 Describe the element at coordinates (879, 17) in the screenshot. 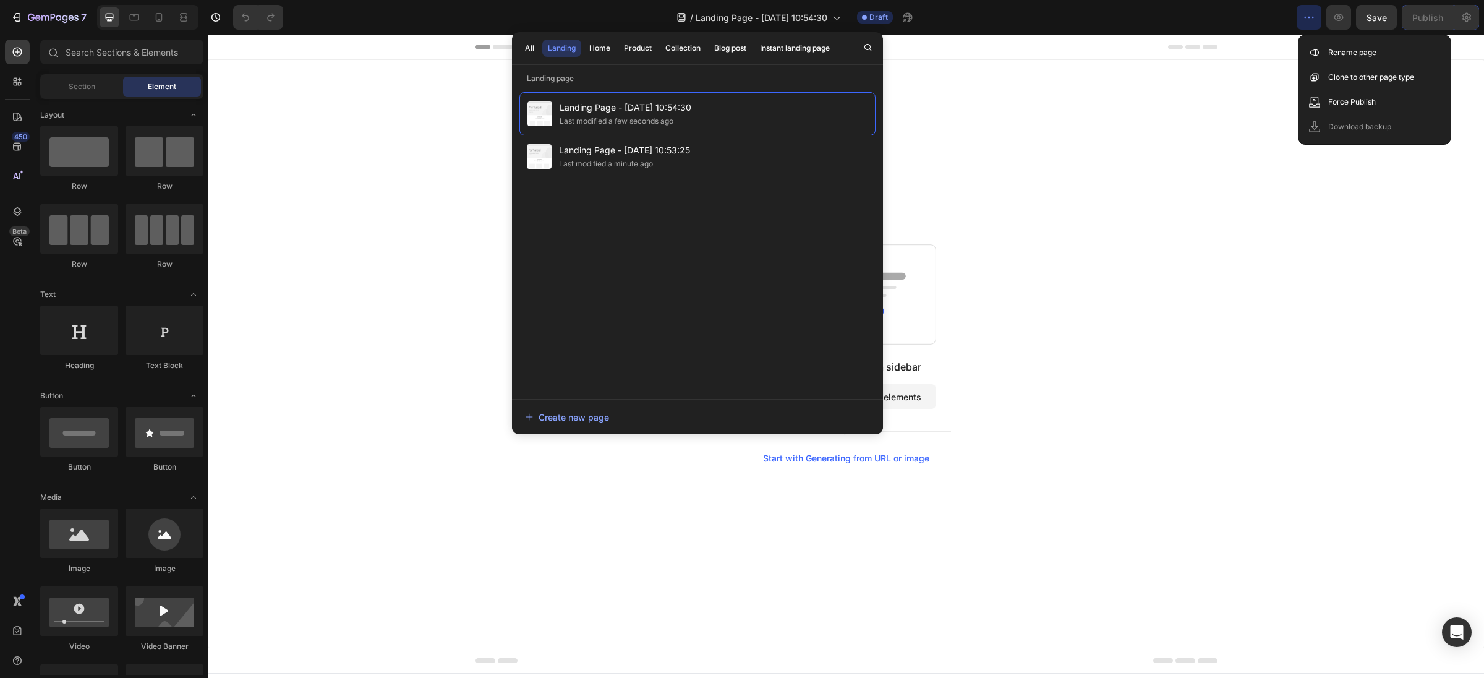

I see `span: Draft` at that location.